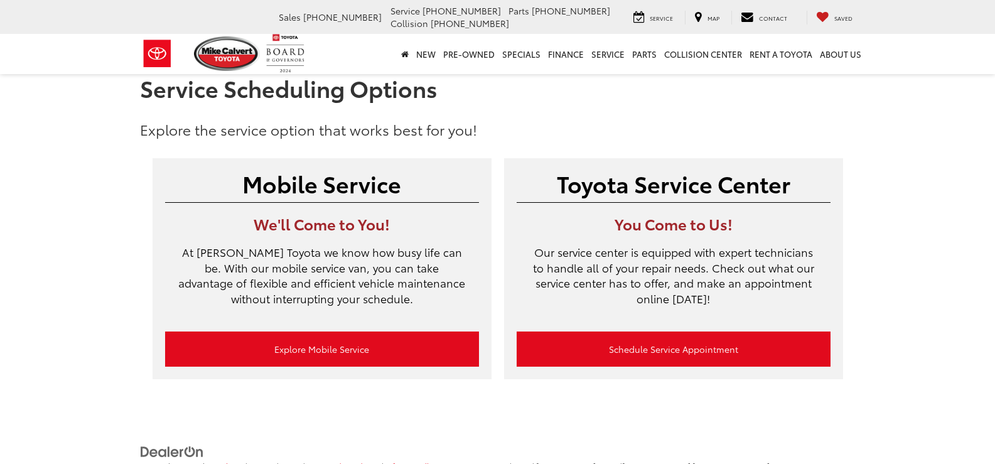 Image resolution: width=995 pixels, height=464 pixels. What do you see at coordinates (674, 183) in the screenshot?
I see `h2: Toyota Service Center` at bounding box center [674, 183].